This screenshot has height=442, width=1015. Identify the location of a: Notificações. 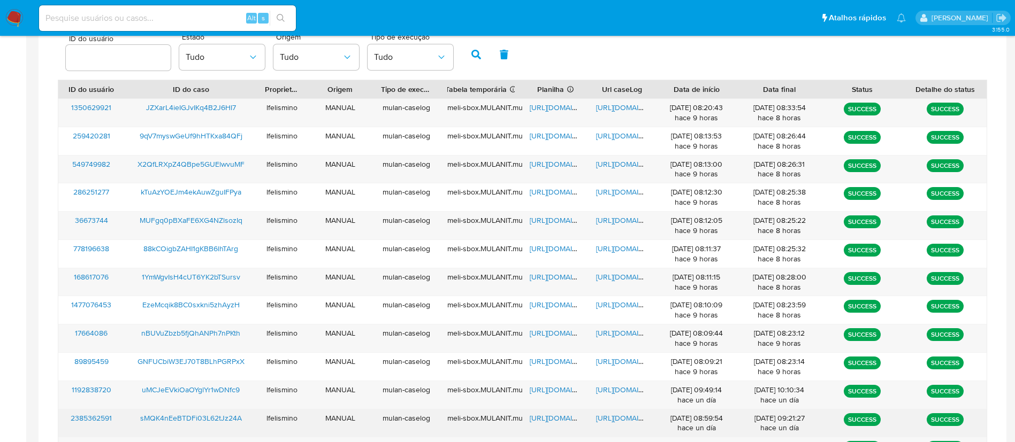
(901, 18).